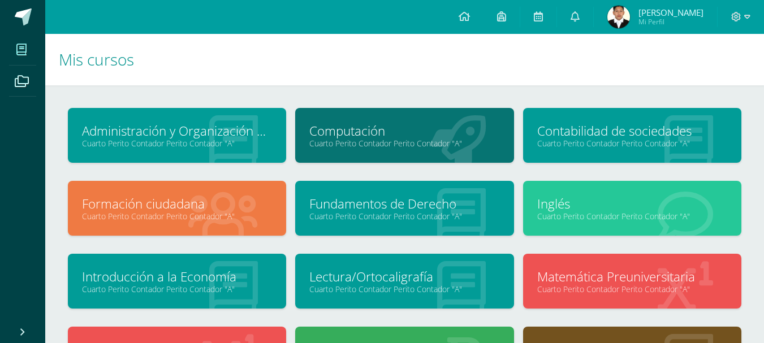  I want to click on img: 6f1f33e4fef5507b318d0d8ce60c75bd.png, so click(619, 17).